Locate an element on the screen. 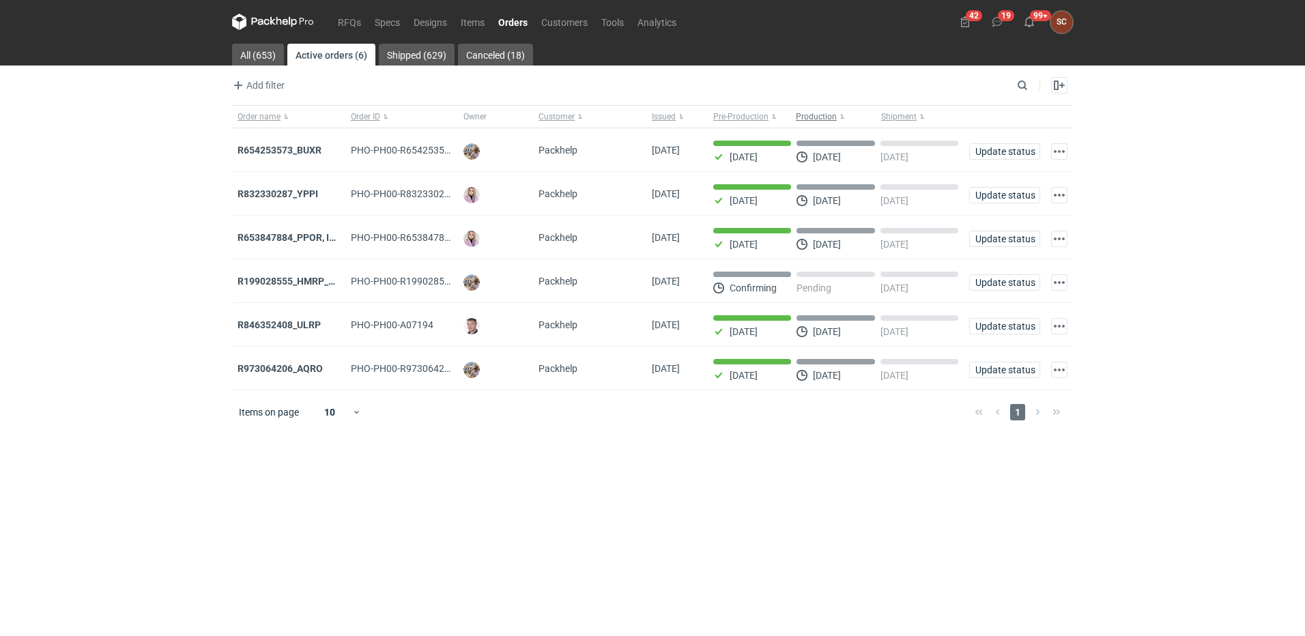  strong: R832330287_YPPI is located at coordinates (278, 194).